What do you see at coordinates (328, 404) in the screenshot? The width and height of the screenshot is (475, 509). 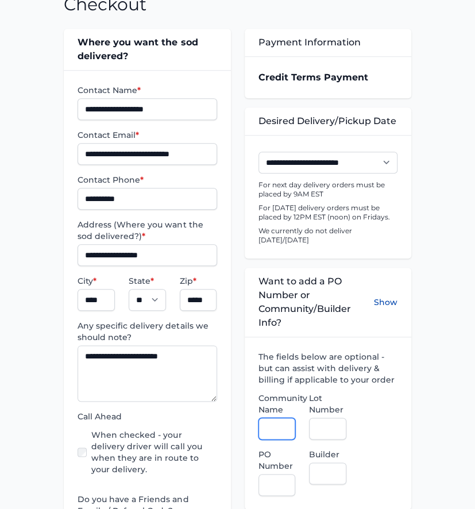 I see `label: Lot Number` at bounding box center [328, 404].